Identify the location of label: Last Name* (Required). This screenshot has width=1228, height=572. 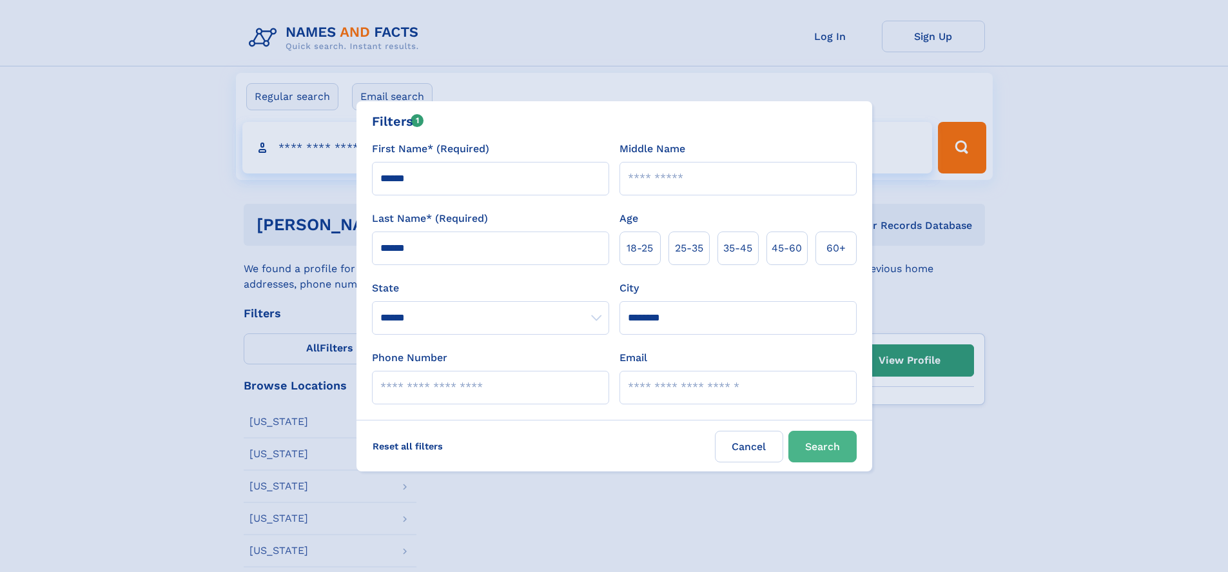
(430, 219).